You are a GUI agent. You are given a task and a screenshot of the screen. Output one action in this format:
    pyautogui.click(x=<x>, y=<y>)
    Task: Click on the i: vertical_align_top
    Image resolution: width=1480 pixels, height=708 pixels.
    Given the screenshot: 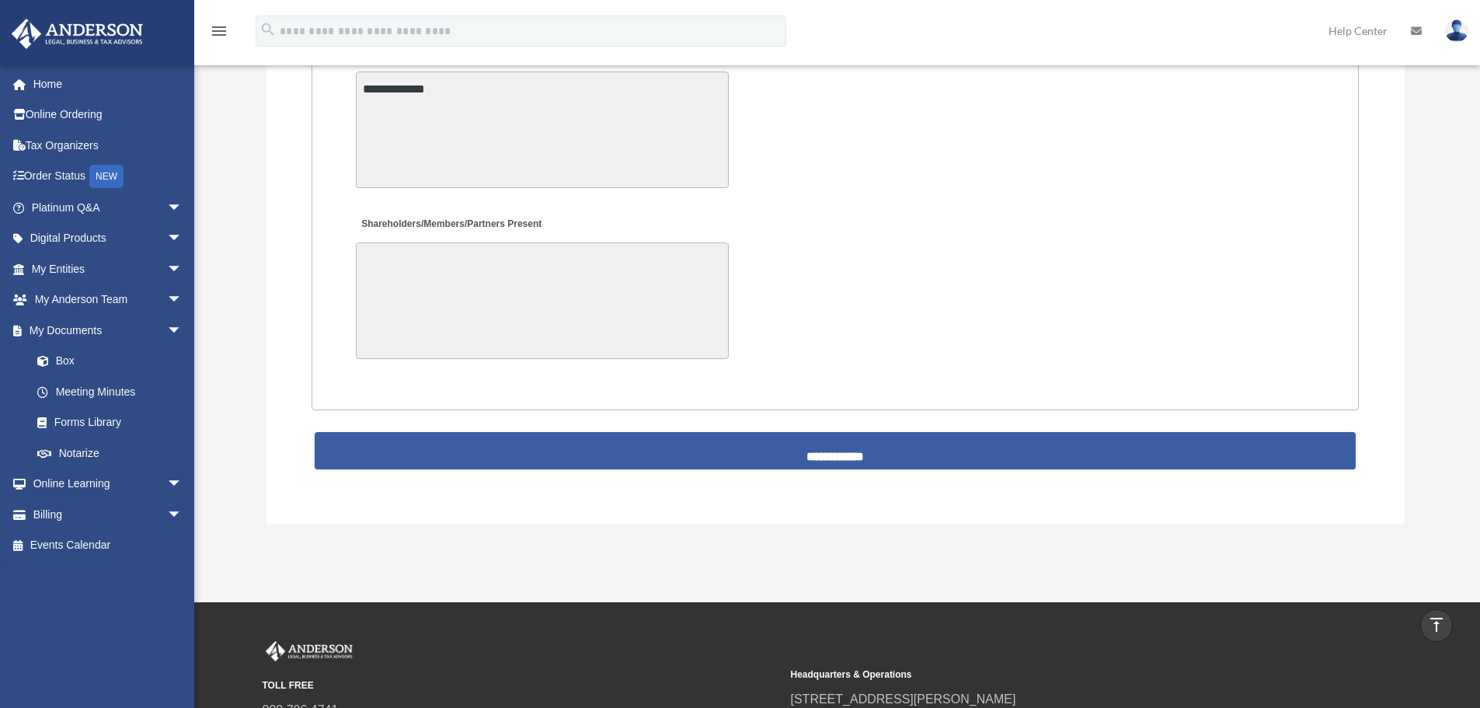 What is the action you would take?
    pyautogui.click(x=1436, y=625)
    